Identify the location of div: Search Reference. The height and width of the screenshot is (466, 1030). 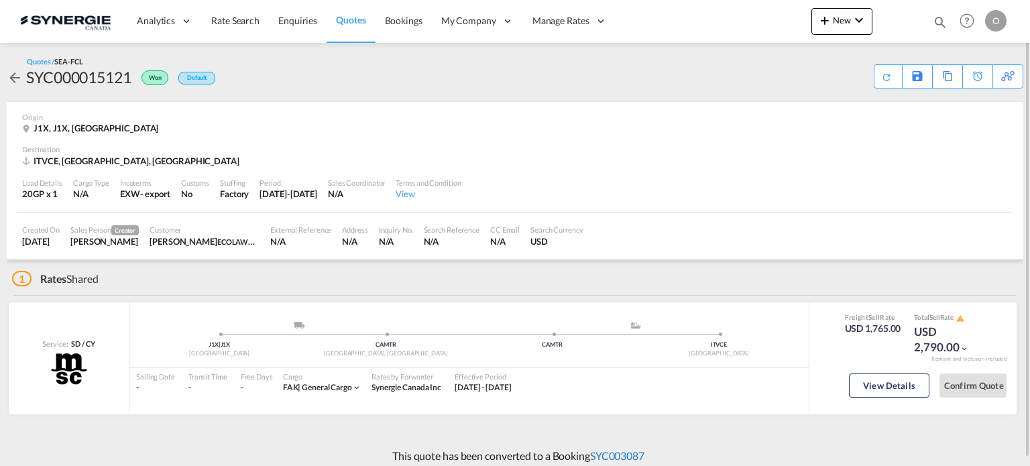
(451, 229).